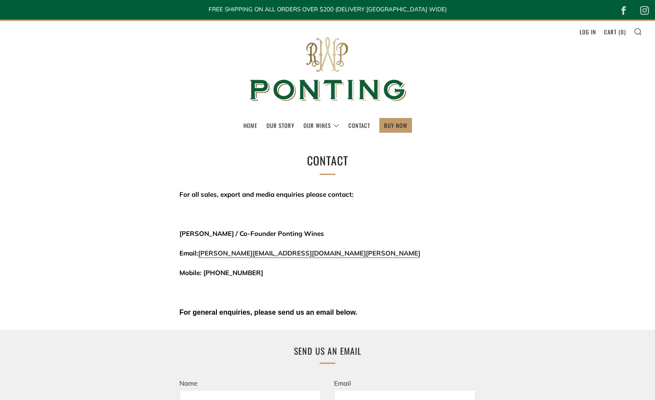 The height and width of the screenshot is (400, 655). I want to click on a: Home, so click(250, 125).